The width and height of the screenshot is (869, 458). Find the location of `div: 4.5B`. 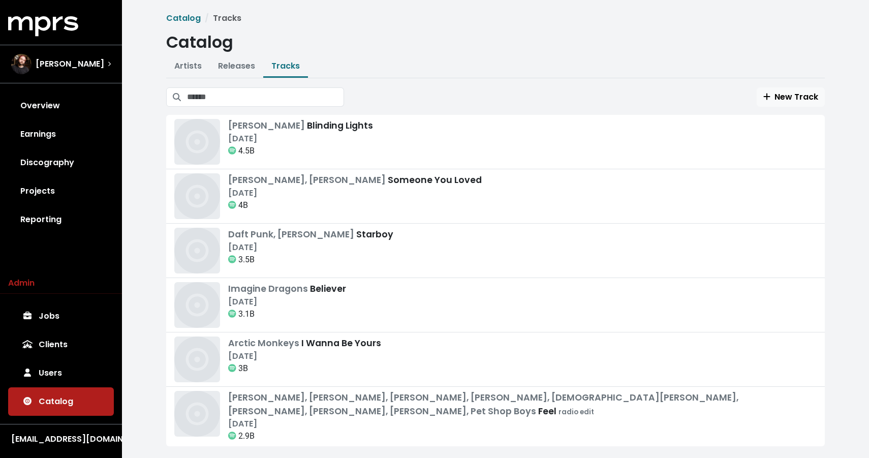

div: 4.5B is located at coordinates (300, 151).